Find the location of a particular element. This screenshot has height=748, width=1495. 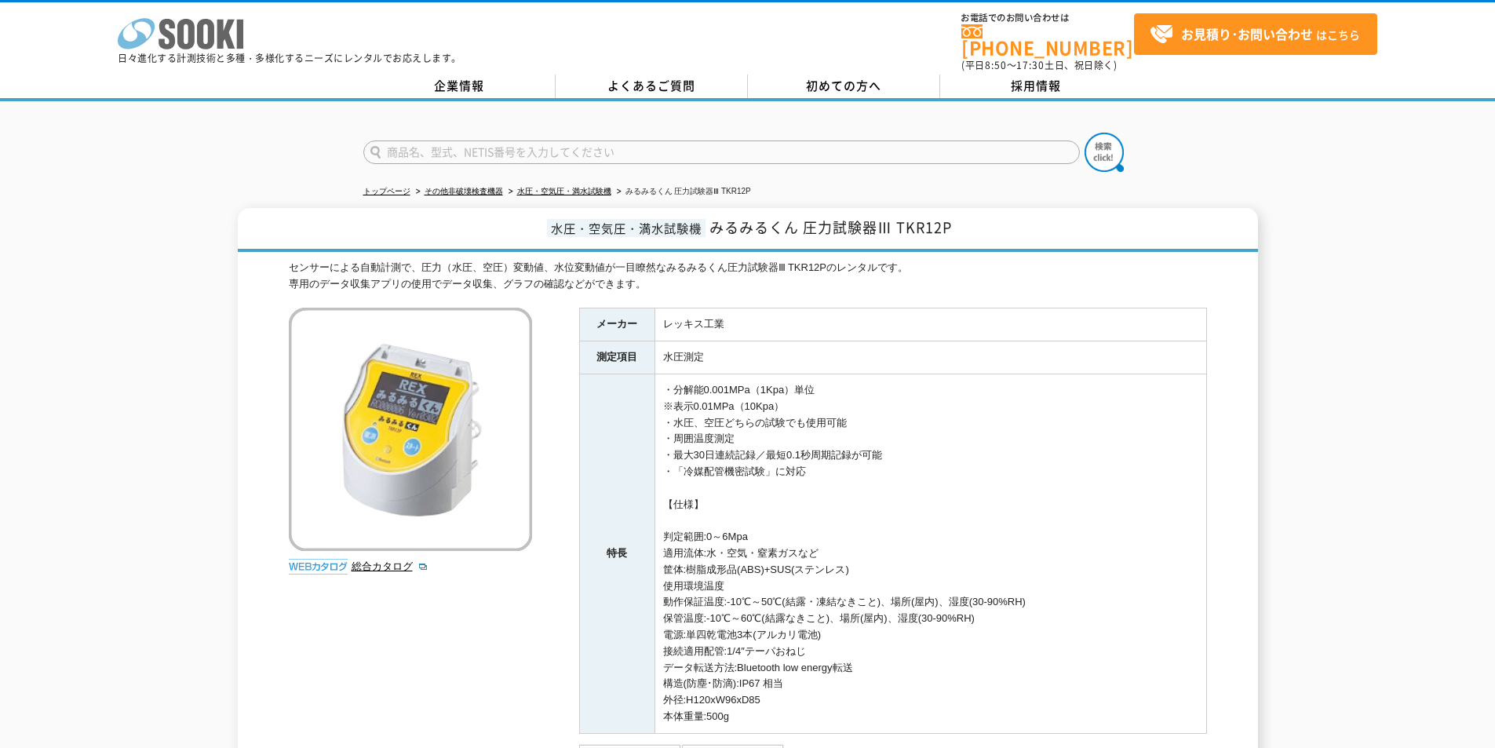

span: お電話でのお問い合わせは is located at coordinates (1048, 18).